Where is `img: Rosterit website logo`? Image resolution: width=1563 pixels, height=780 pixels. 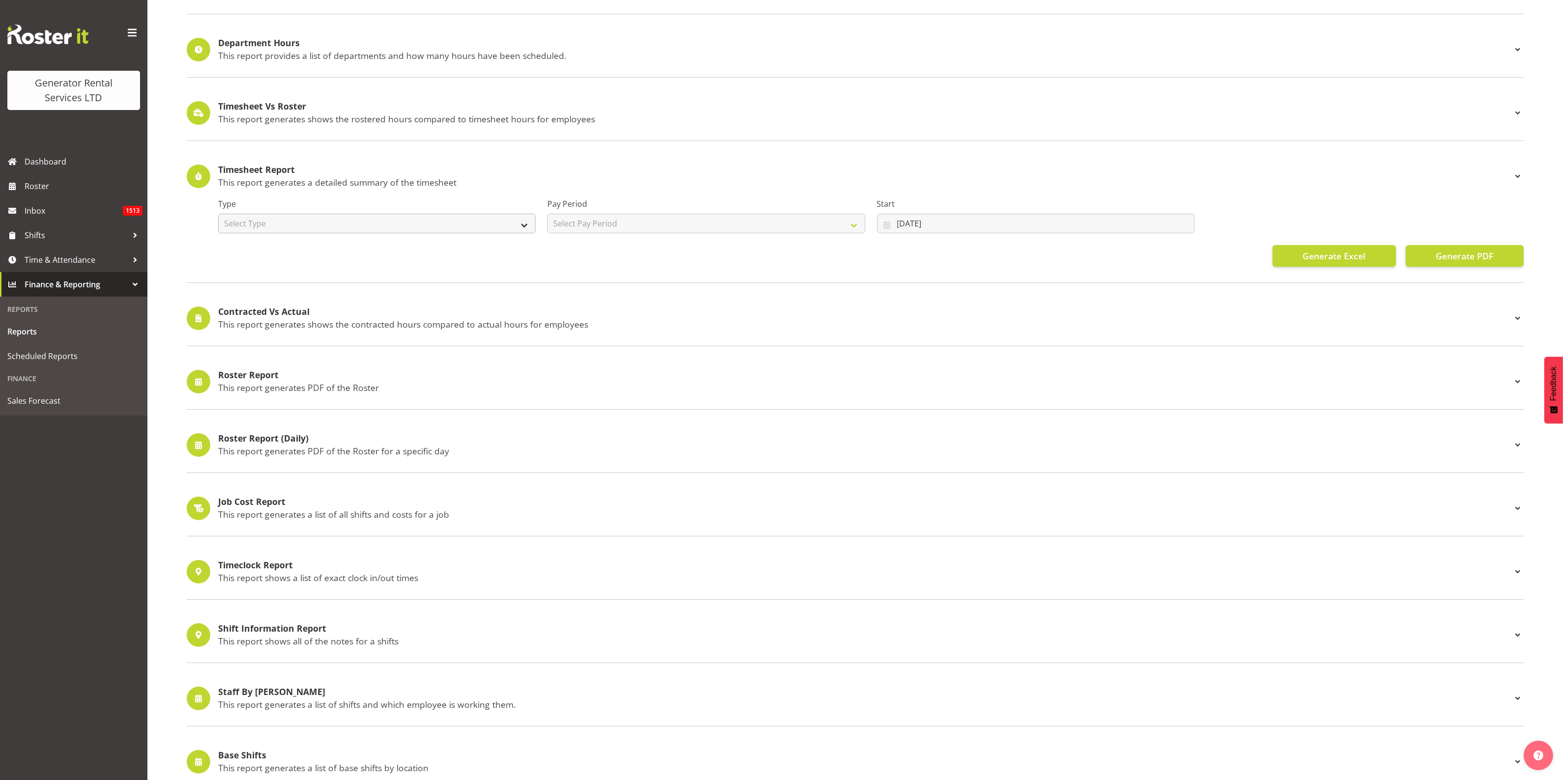 img: Rosterit website logo is located at coordinates (48, 34).